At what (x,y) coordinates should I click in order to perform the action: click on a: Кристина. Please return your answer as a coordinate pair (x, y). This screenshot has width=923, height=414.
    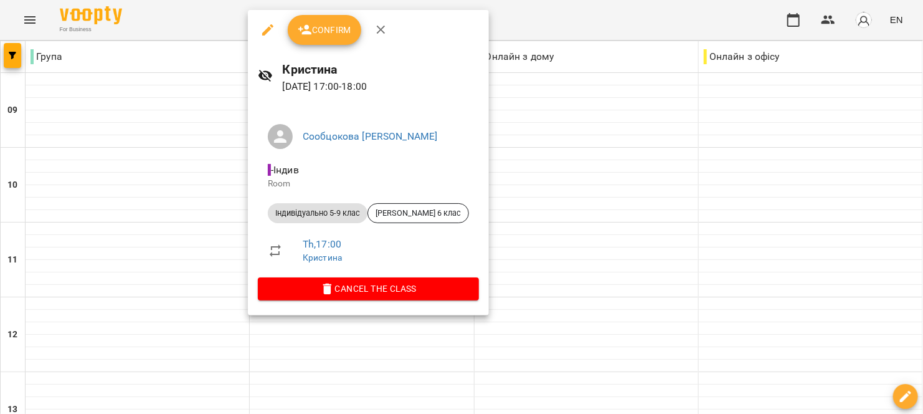
    Looking at the image, I should click on (322, 257).